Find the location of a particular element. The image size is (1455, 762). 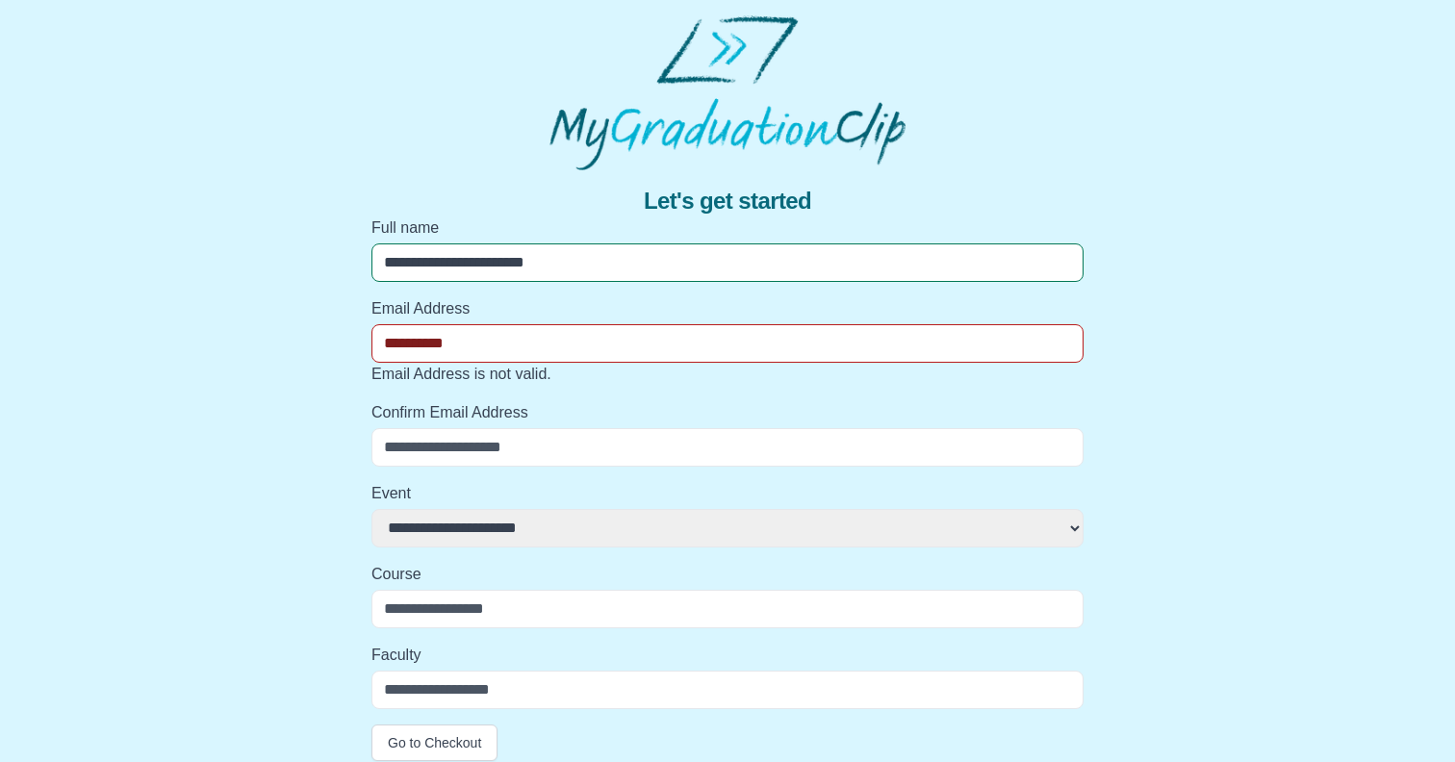

img: MyGraduationClip is located at coordinates (728, 92).